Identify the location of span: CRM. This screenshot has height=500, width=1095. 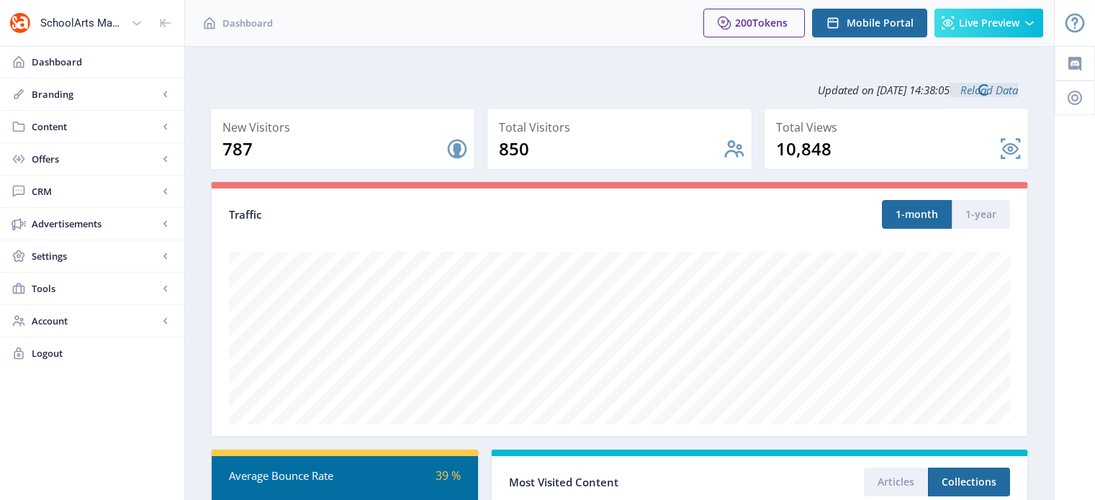
(95, 192).